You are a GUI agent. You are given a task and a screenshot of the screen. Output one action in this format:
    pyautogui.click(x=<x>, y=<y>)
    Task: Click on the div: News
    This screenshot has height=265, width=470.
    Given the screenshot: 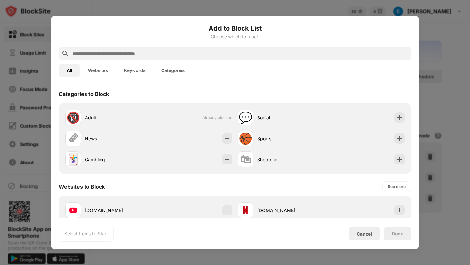 What is the action you would take?
    pyautogui.click(x=117, y=138)
    